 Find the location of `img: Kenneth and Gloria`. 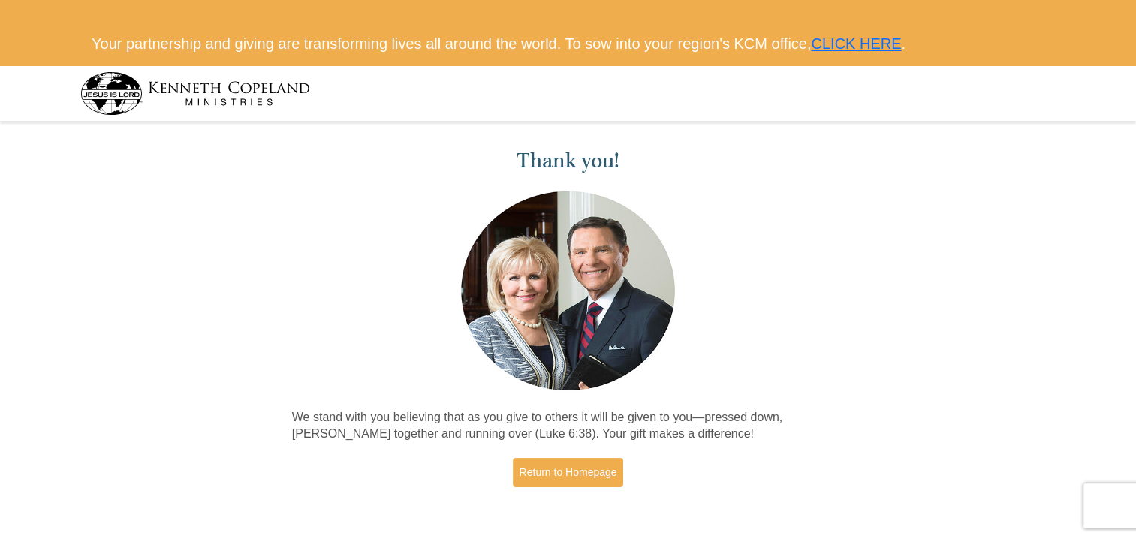

img: Kenneth and Gloria is located at coordinates (568, 291).